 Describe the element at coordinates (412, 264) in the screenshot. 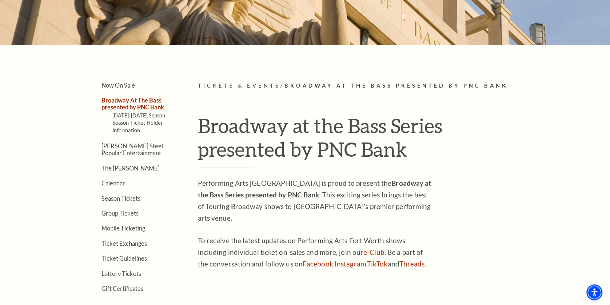

I see `a: Threads - open in a new tab` at that location.